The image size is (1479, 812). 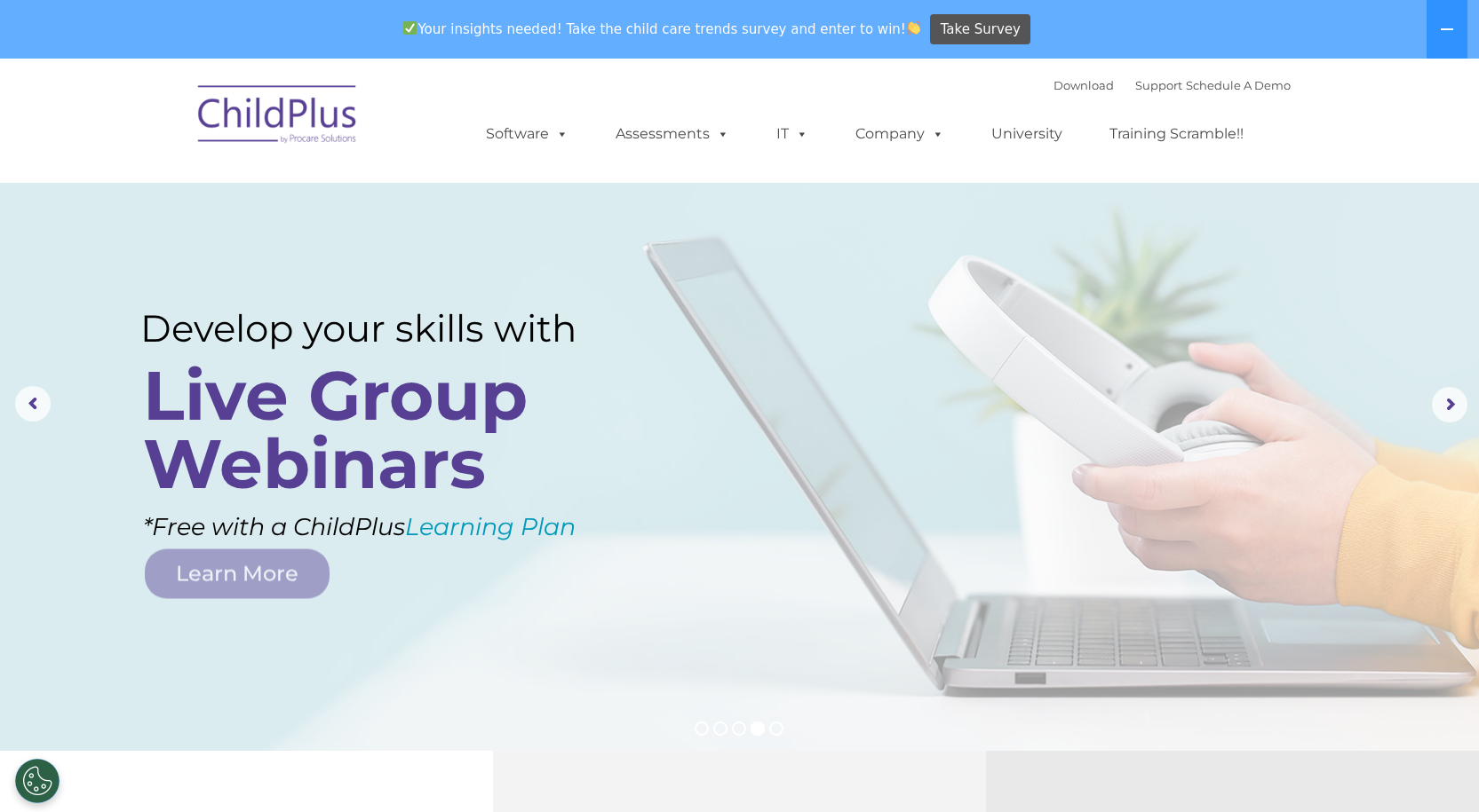 What do you see at coordinates (490, 526) in the screenshot?
I see `a: Learning Plan` at bounding box center [490, 526].